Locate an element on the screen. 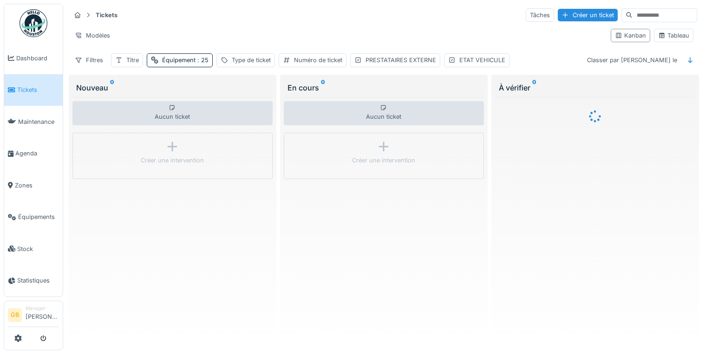 The height and width of the screenshot is (354, 705). div: ETAT VEHICULE is located at coordinates (482, 60).